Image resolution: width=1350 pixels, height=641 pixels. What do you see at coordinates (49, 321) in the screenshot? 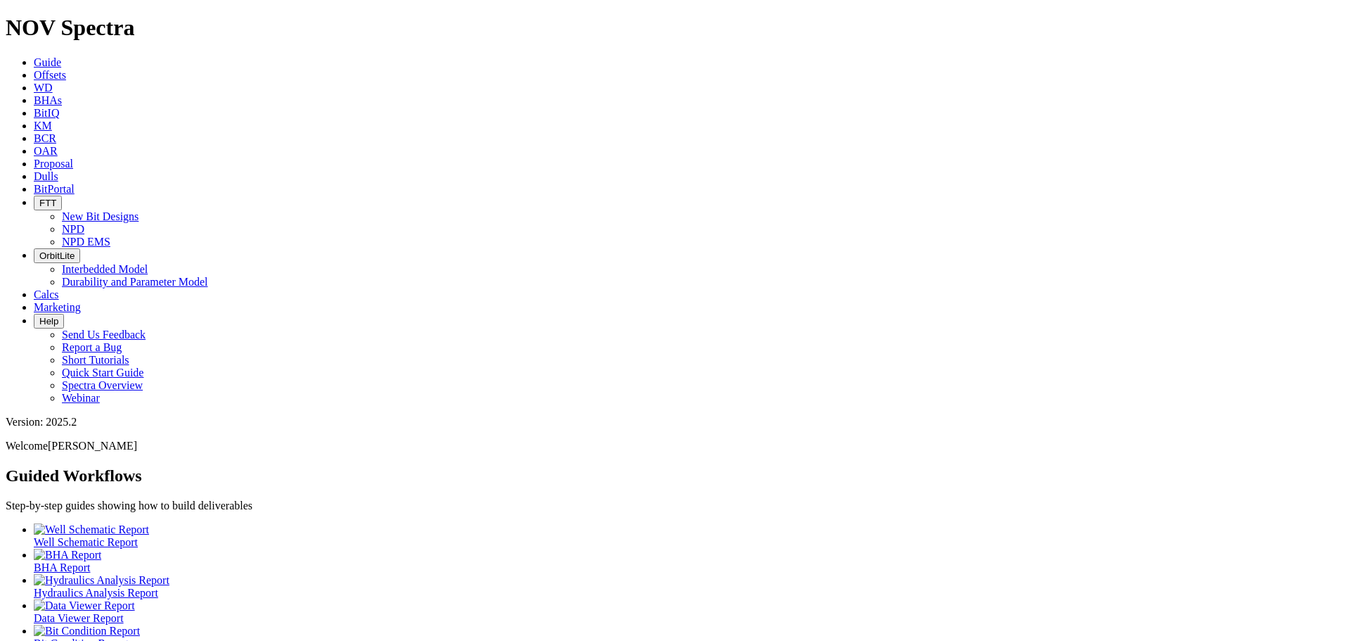
I see `span: Help` at bounding box center [49, 321].